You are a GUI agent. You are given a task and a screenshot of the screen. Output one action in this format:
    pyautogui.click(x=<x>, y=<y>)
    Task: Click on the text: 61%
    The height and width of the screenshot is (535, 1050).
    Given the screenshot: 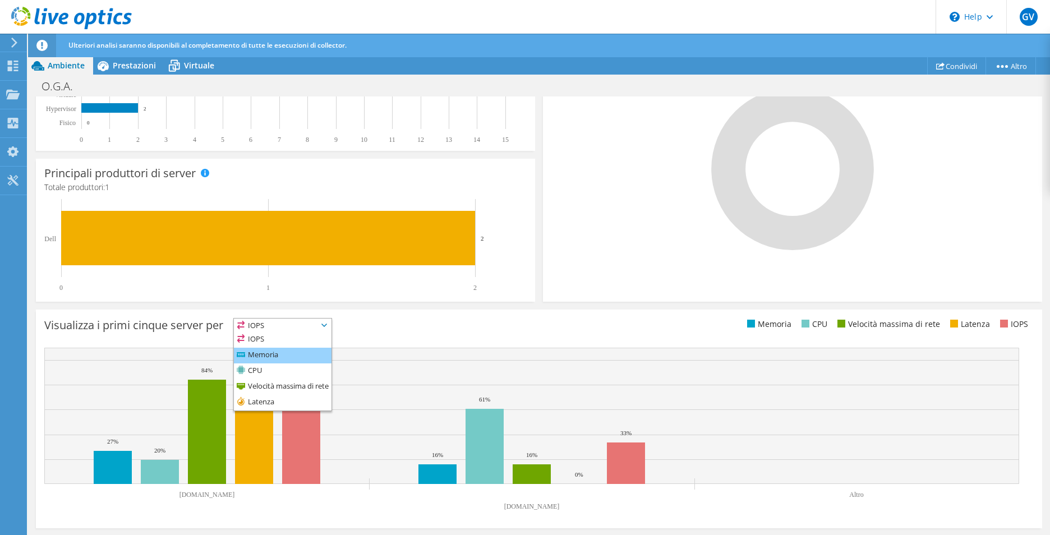 What is the action you would take?
    pyautogui.click(x=485, y=400)
    